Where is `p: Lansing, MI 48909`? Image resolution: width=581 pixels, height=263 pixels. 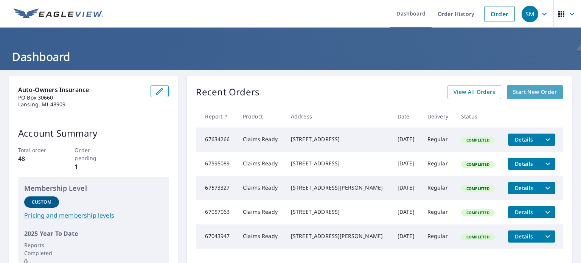 p: Lansing, MI 48909 is located at coordinates (81, 104).